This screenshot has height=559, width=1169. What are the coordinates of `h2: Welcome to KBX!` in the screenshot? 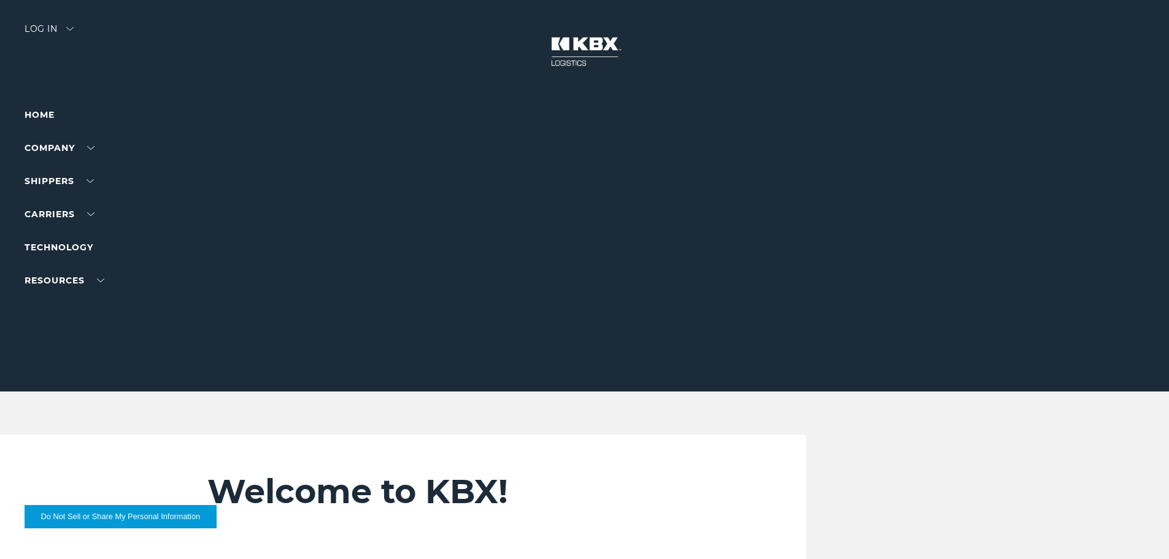 It's located at (470, 492).